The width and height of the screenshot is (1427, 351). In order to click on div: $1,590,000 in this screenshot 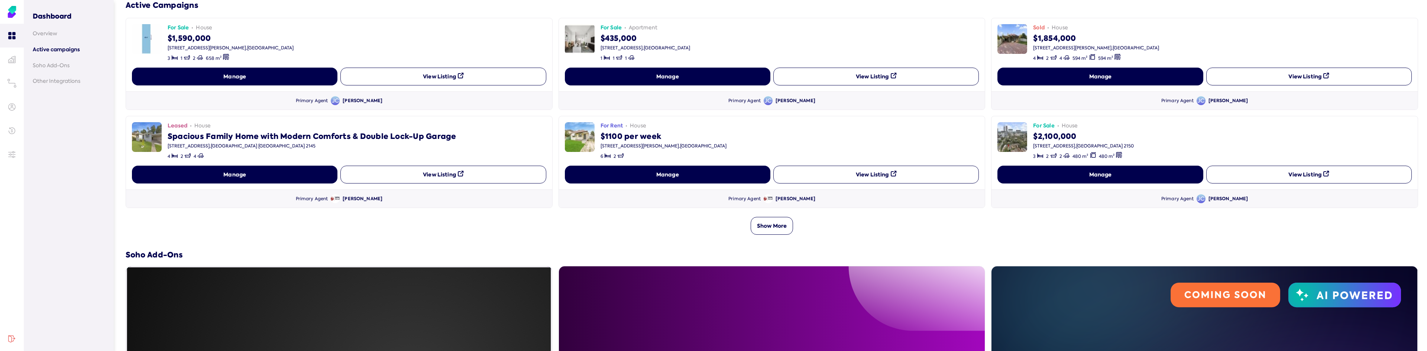, I will do `click(230, 38)`.